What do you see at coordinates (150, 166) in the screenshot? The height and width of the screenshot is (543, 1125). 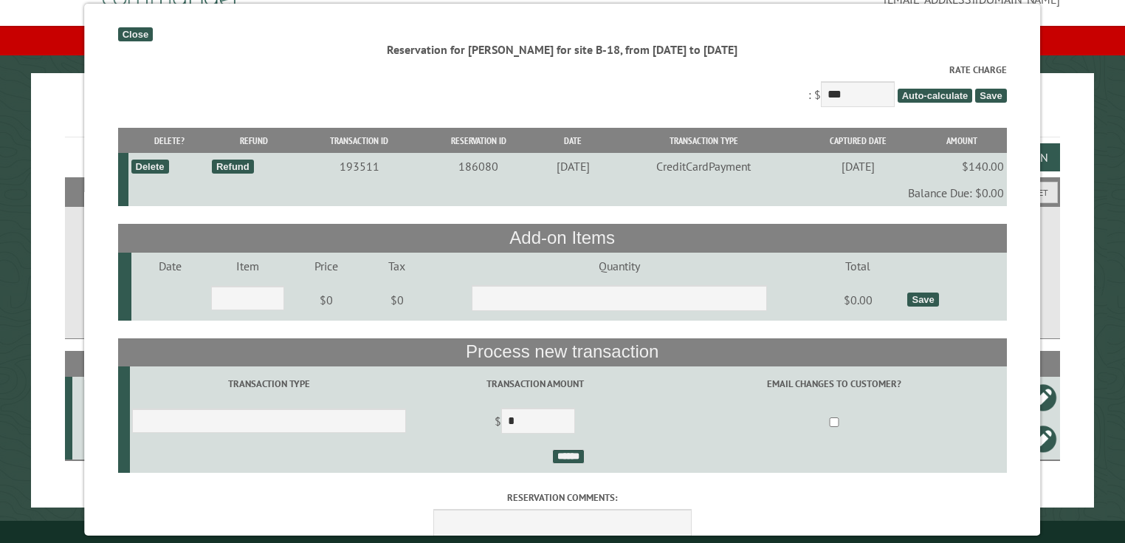 I see `div: Delete` at bounding box center [150, 166].